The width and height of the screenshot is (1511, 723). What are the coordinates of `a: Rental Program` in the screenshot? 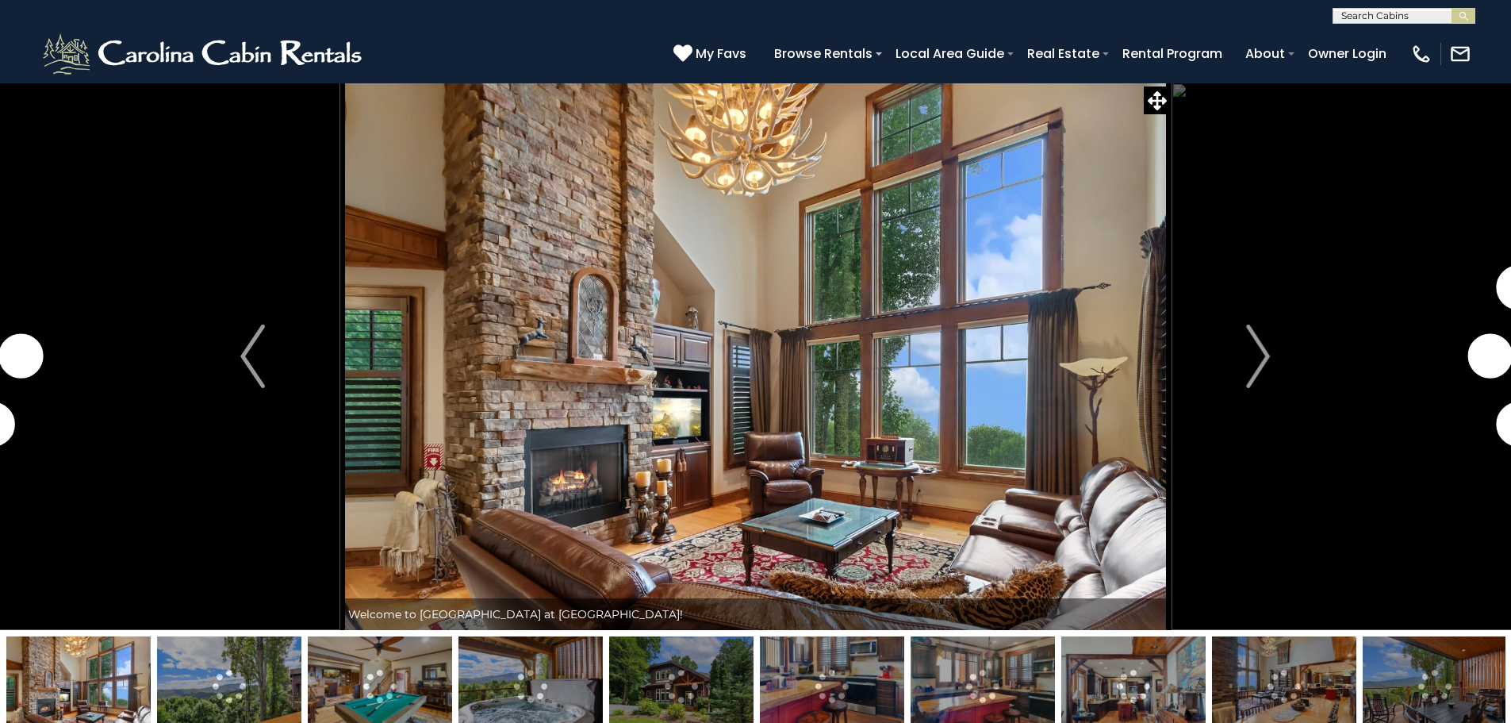 It's located at (1172, 53).